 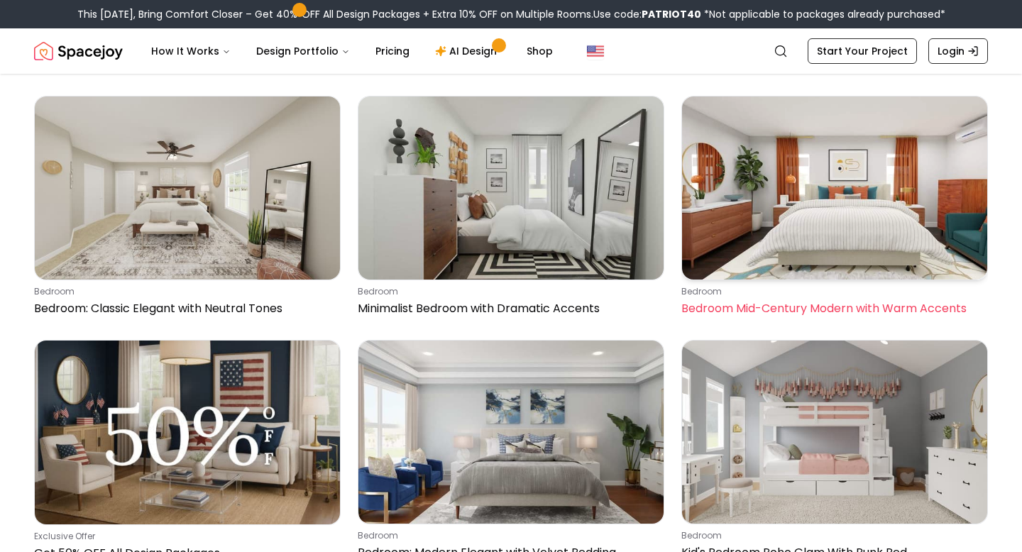 I want to click on img: Minimalist Bedroom with Dramatic Accents, so click(x=511, y=188).